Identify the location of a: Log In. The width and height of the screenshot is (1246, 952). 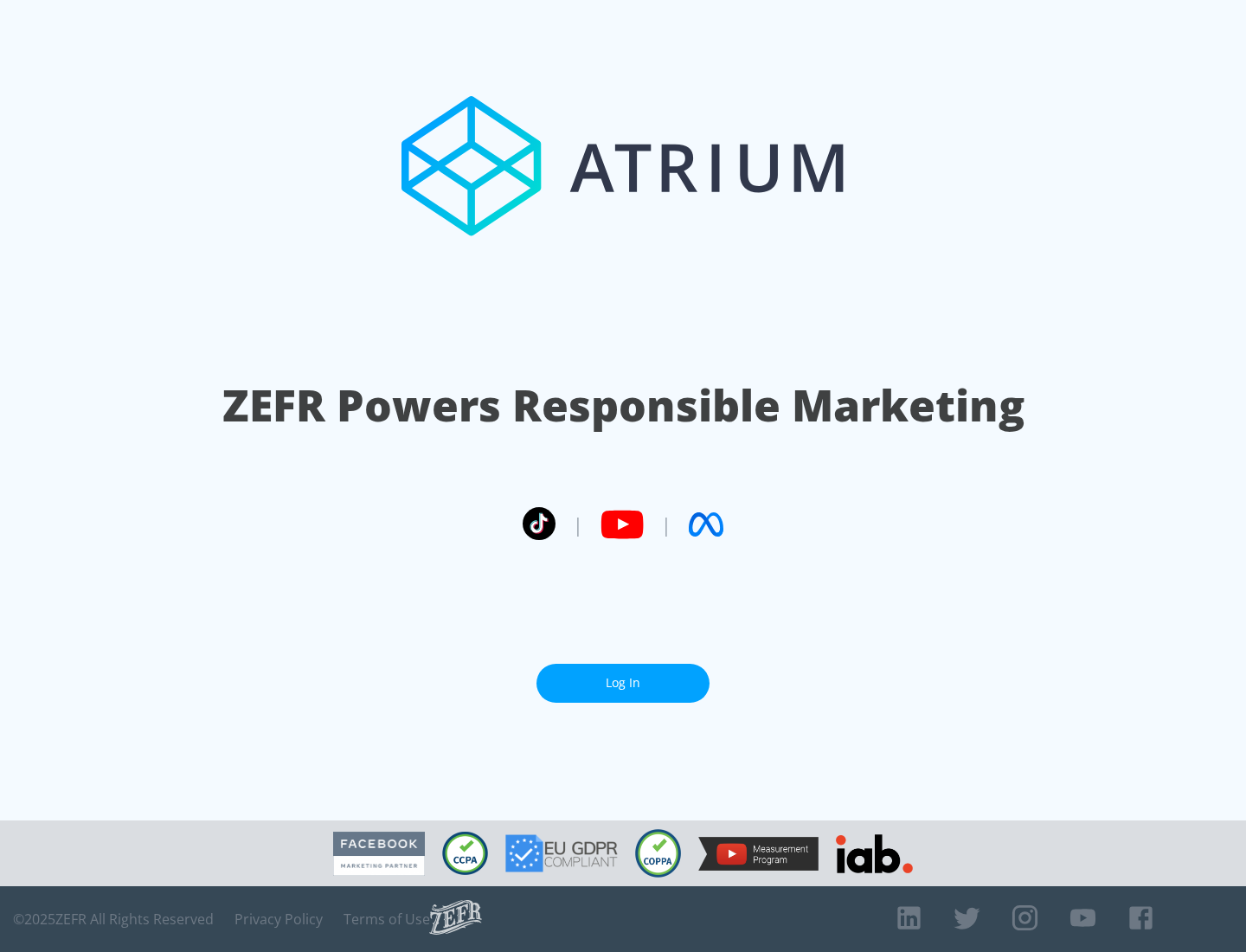
(623, 683).